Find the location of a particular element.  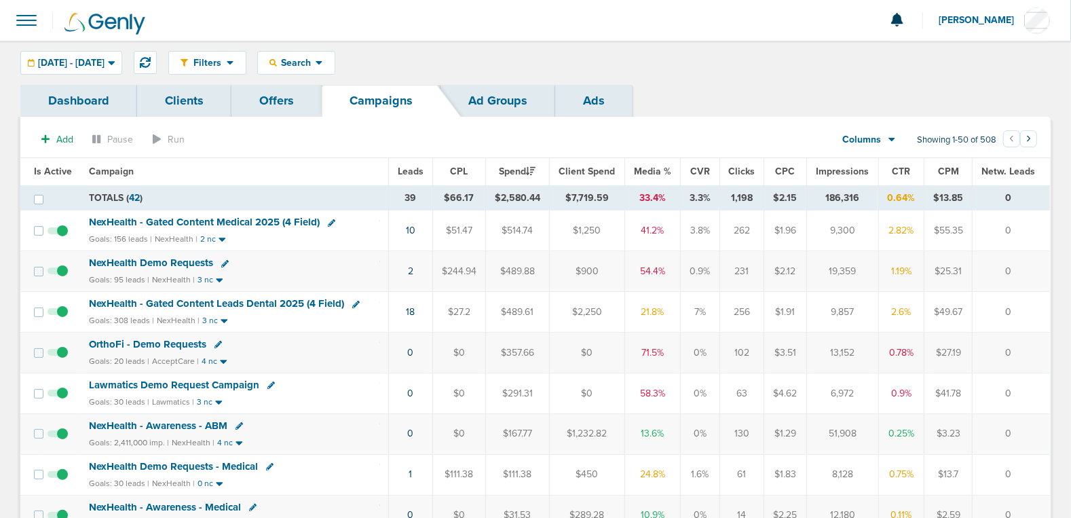

td: $1,250 is located at coordinates (587, 231).